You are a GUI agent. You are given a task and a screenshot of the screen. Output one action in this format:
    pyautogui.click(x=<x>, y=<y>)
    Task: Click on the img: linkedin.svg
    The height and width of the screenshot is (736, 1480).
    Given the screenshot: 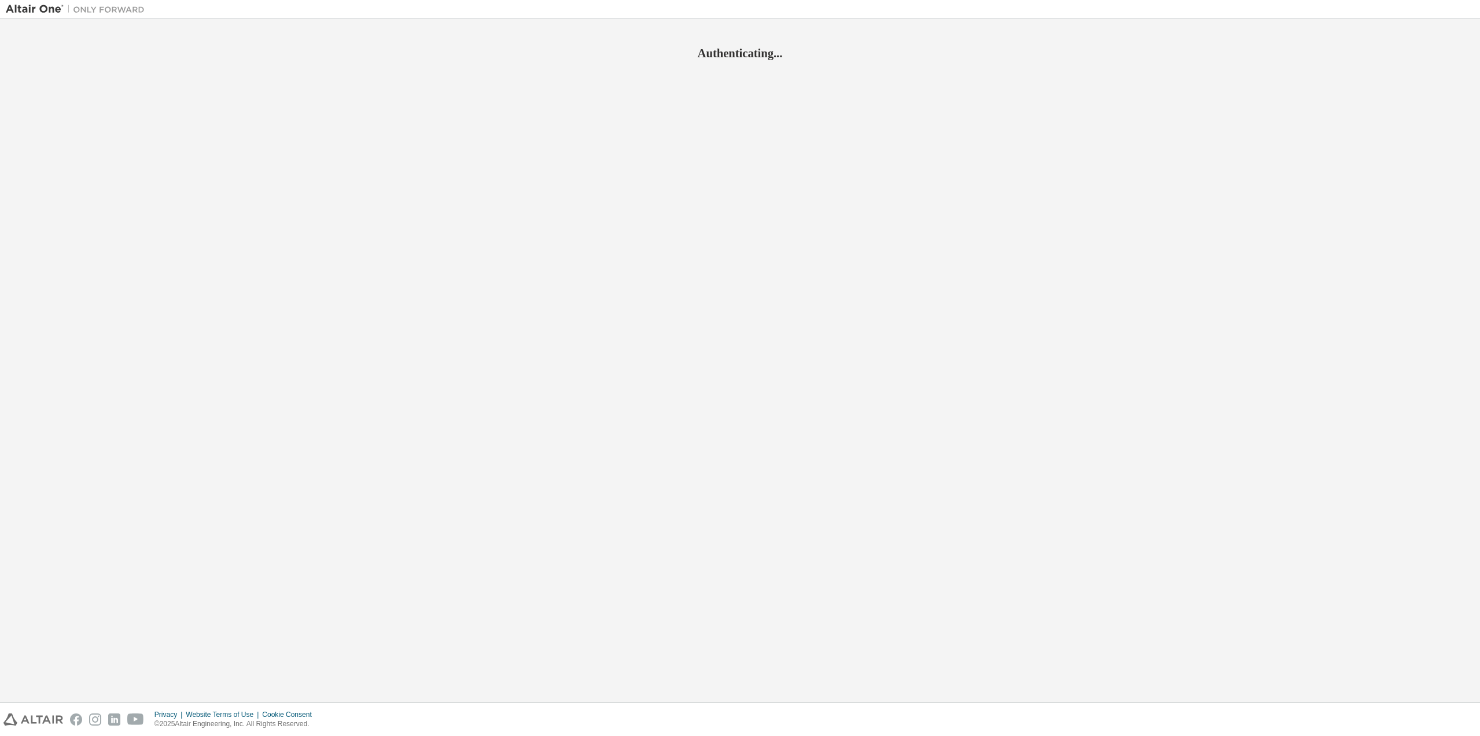 What is the action you would take?
    pyautogui.click(x=114, y=719)
    